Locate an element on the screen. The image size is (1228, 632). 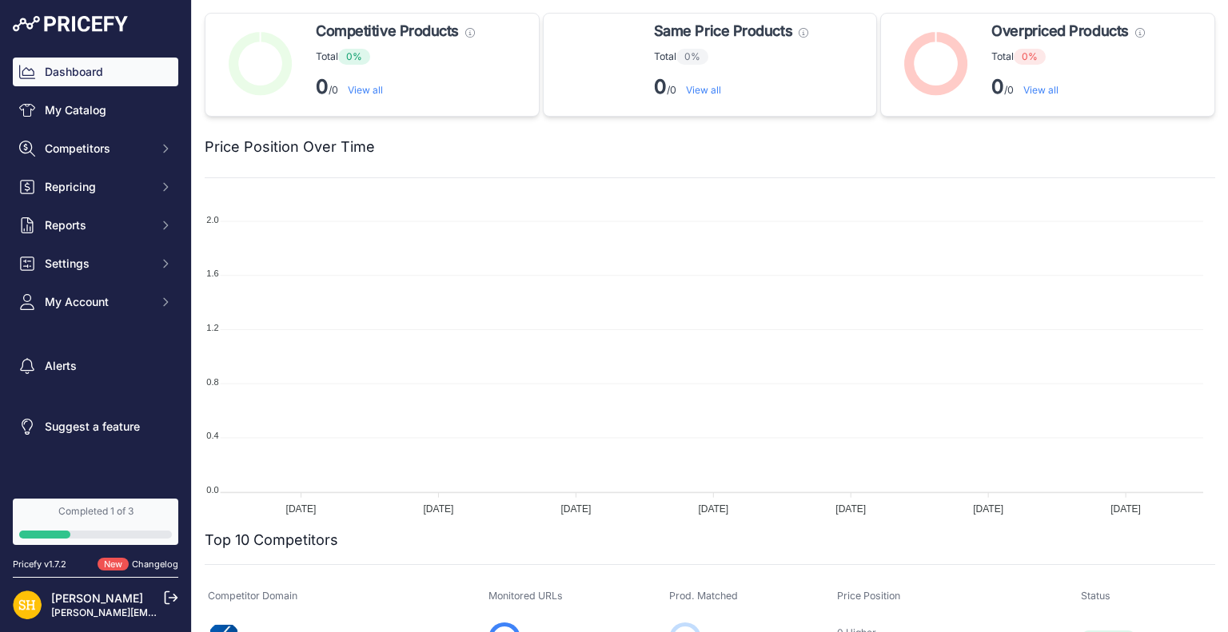
button: Competitors is located at coordinates (95, 149).